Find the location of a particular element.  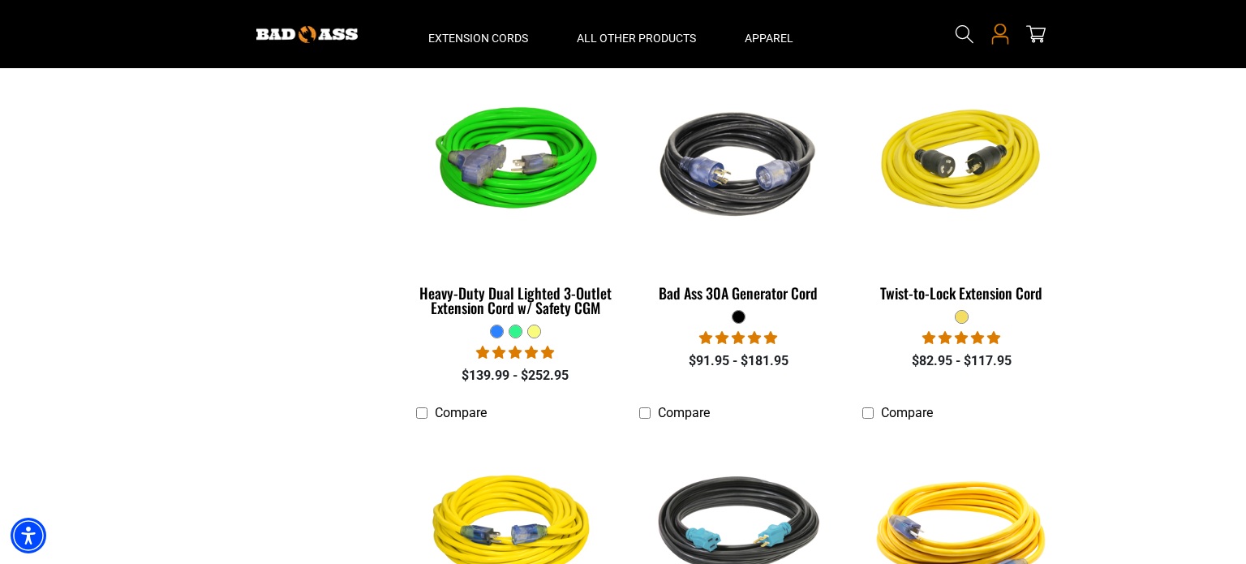

div: $82.95 - $117.95 is located at coordinates (962, 361).